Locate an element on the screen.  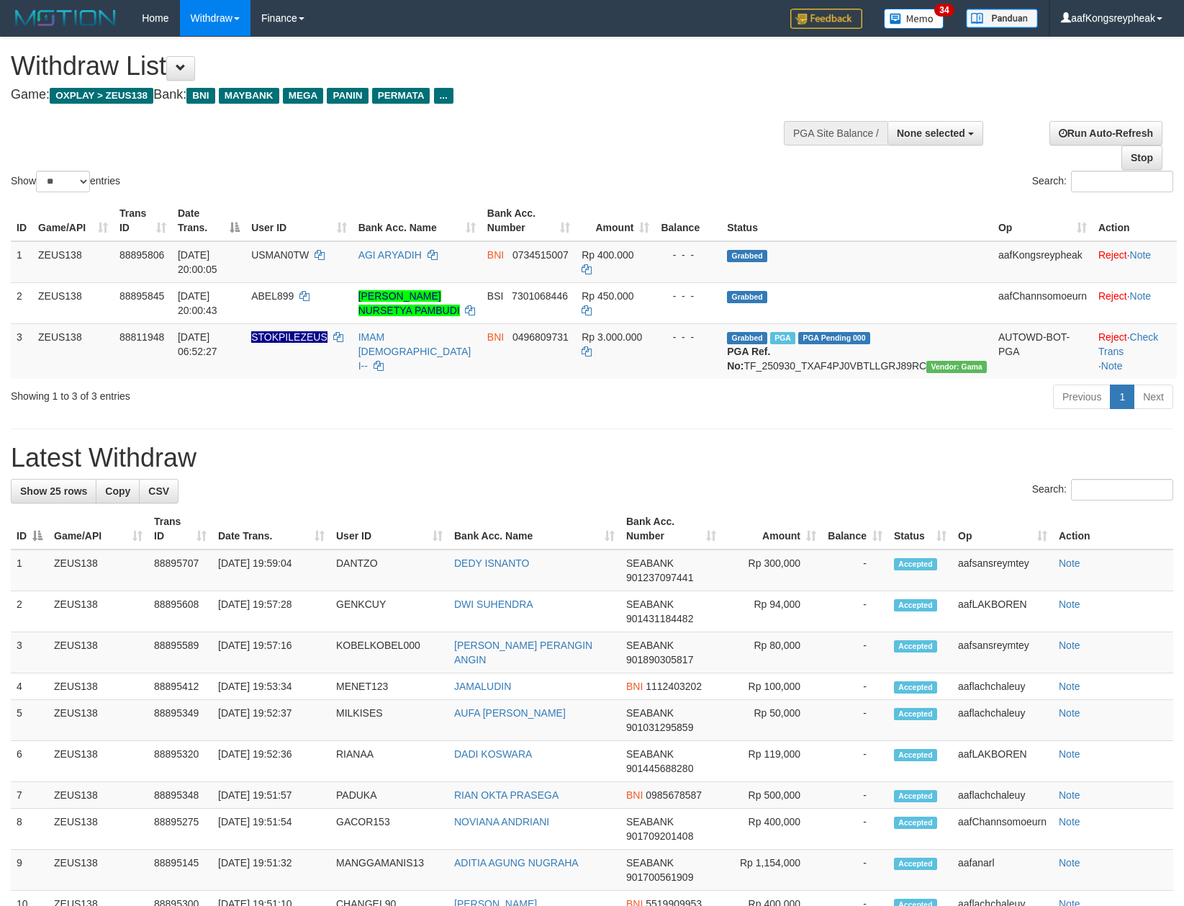
span: Copy is located at coordinates (117, 491).